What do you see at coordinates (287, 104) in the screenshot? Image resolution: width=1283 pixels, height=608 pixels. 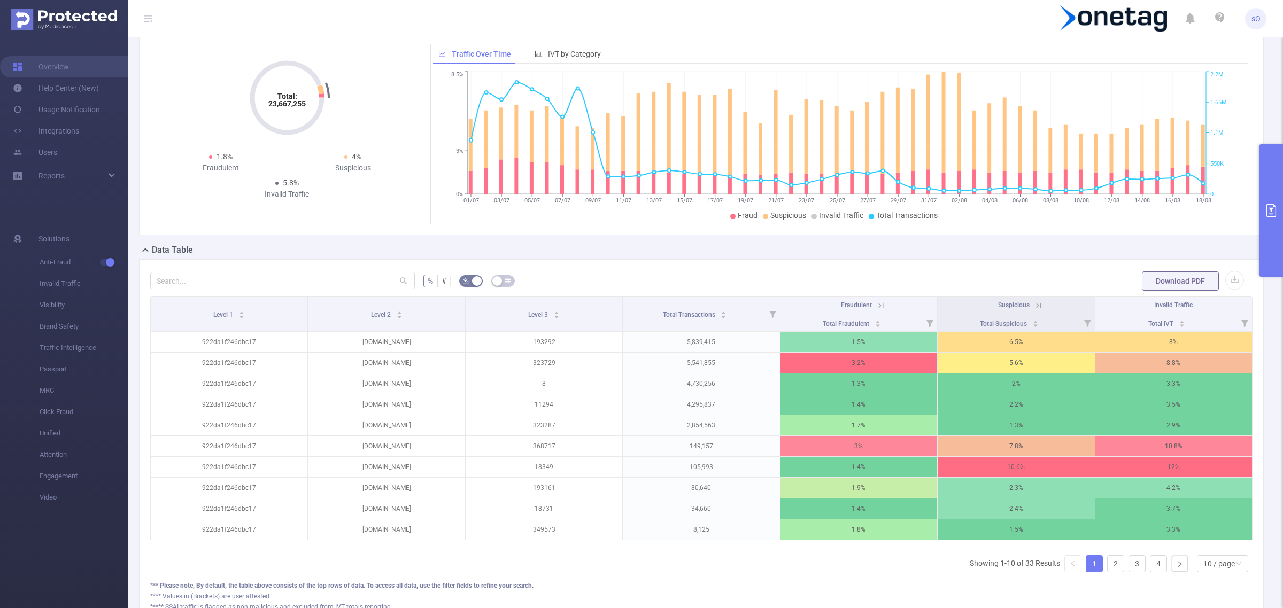 I see `tspan: 23,667,255` at bounding box center [287, 104].